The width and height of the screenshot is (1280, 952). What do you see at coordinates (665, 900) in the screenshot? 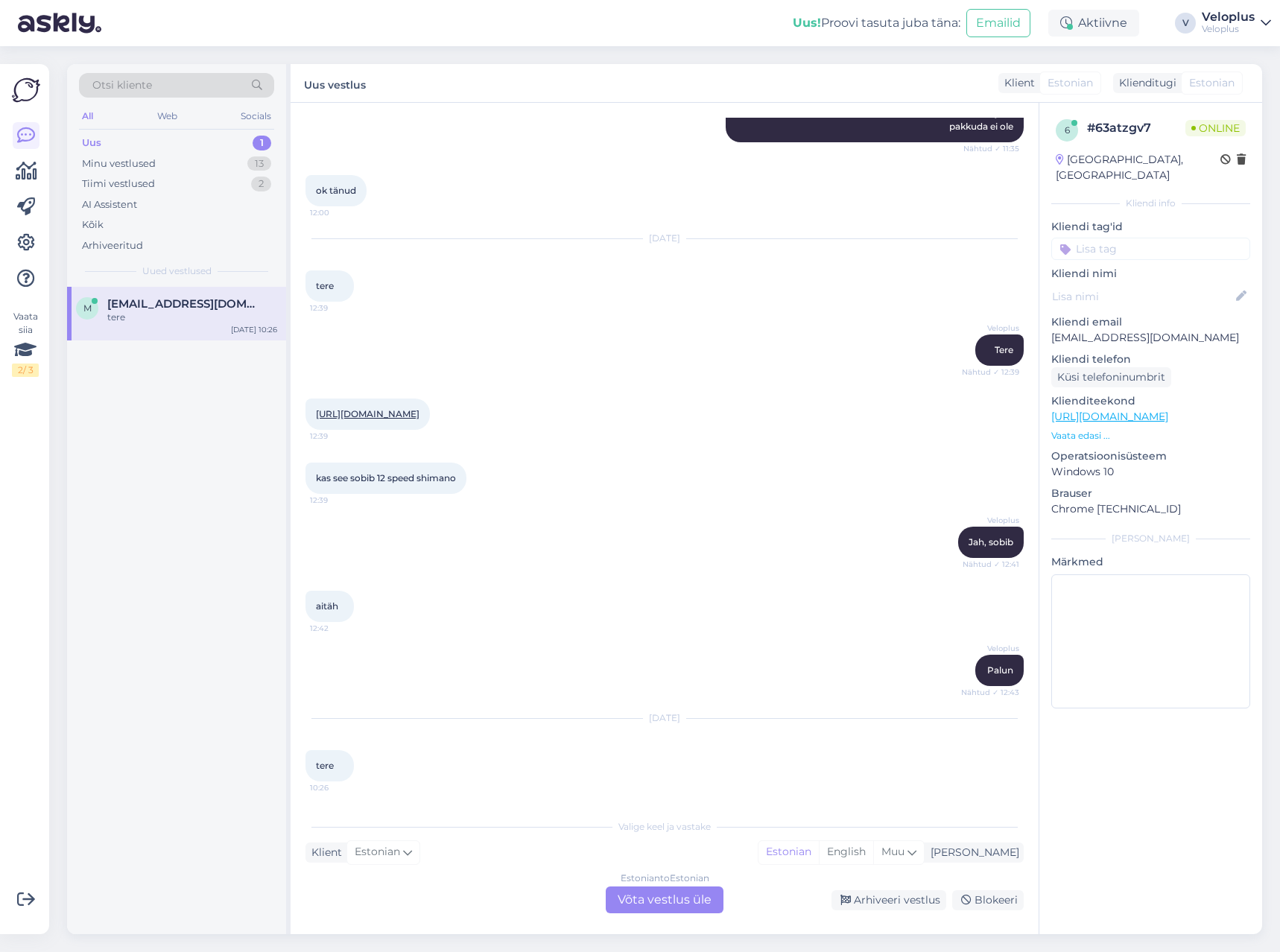
I see `div: Võta vestlus üle` at bounding box center [665, 900].